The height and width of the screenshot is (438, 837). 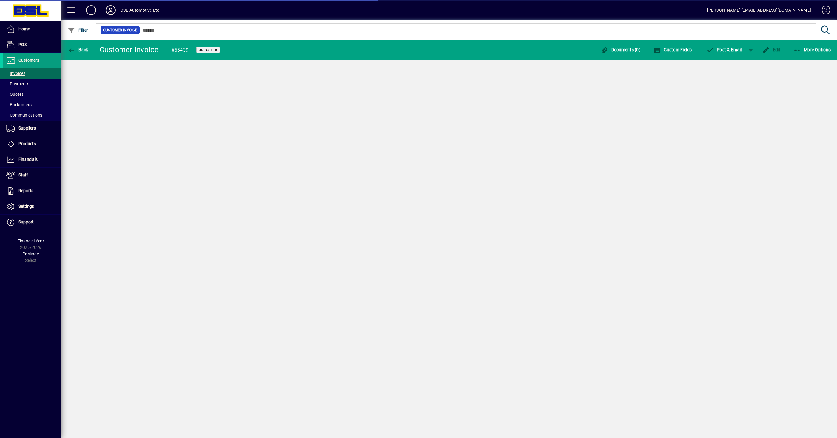 I want to click on span: Staff, so click(x=23, y=175).